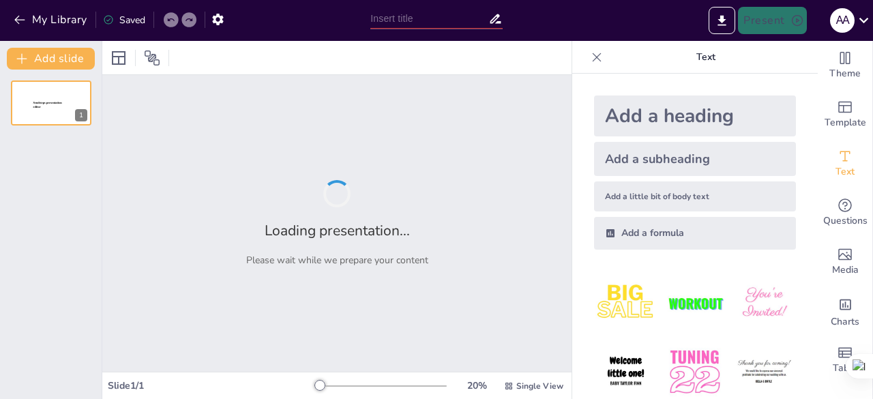 This screenshot has width=873, height=399. Describe the element at coordinates (845, 123) in the screenshot. I see `span: Template` at that location.